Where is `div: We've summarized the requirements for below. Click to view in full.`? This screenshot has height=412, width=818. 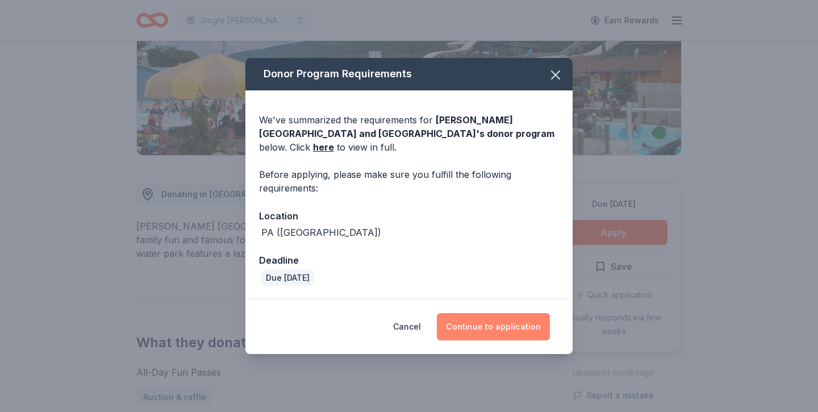 div: We've summarized the requirements for below. Click to view in full. is located at coordinates (409, 133).